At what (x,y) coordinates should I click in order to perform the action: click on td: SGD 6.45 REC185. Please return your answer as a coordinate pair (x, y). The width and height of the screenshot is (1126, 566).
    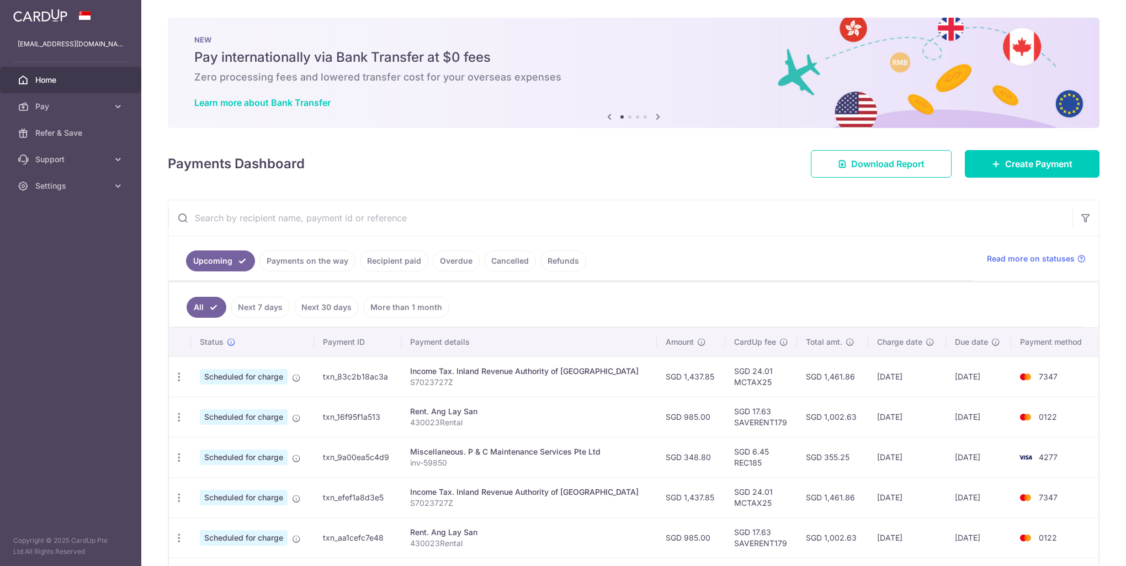
    Looking at the image, I should click on (761, 457).